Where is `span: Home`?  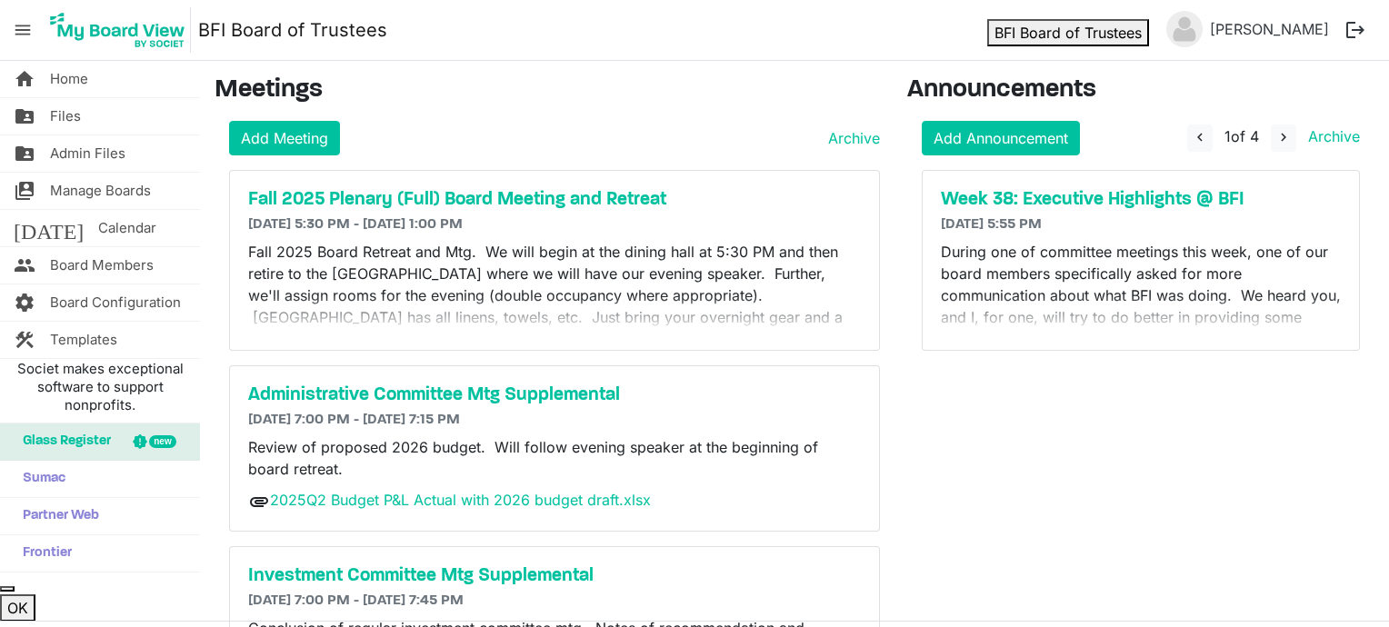 span: Home is located at coordinates (68, 79).